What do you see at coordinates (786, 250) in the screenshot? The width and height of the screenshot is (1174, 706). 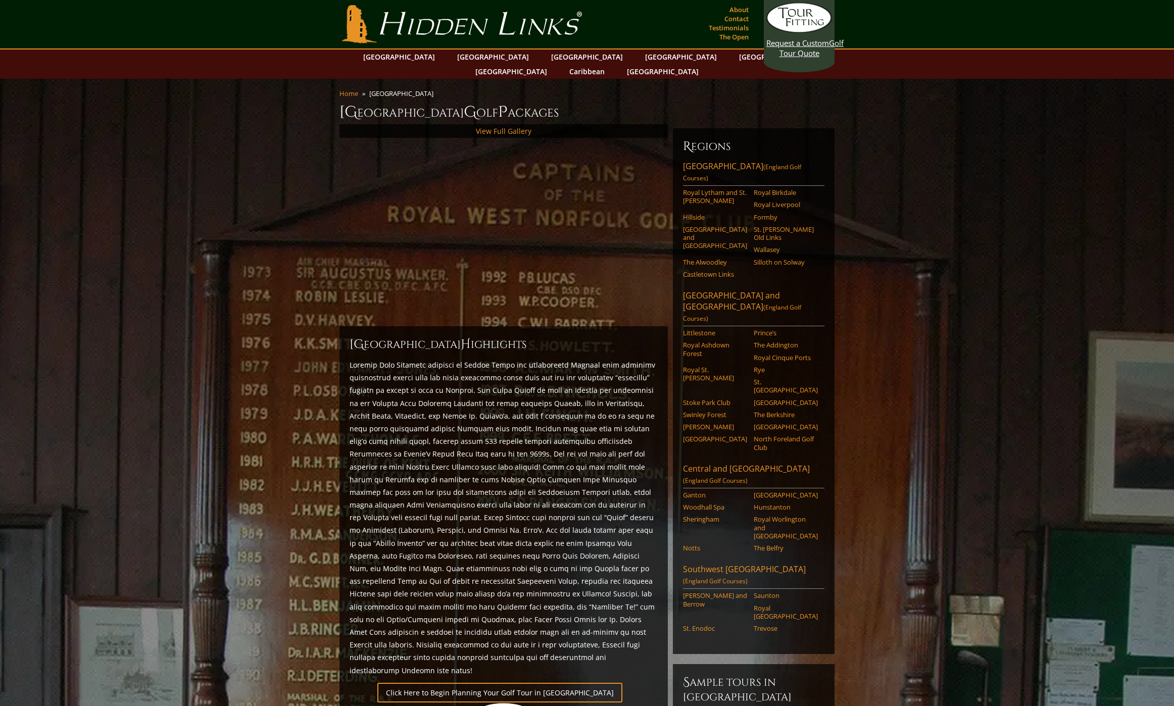 I see `a: Wallasey` at bounding box center [786, 250].